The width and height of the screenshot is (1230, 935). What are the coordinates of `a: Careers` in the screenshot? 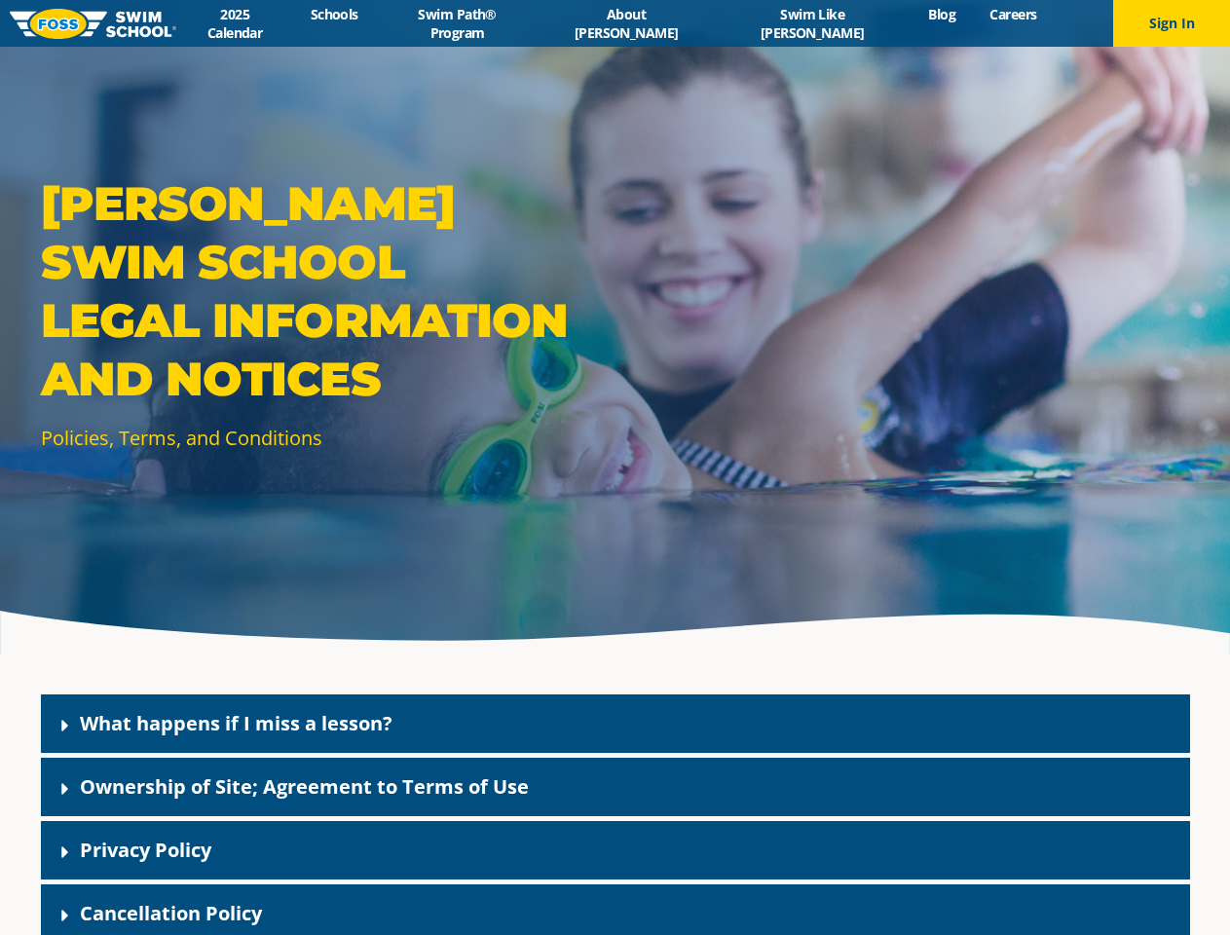 It's located at (1012, 14).